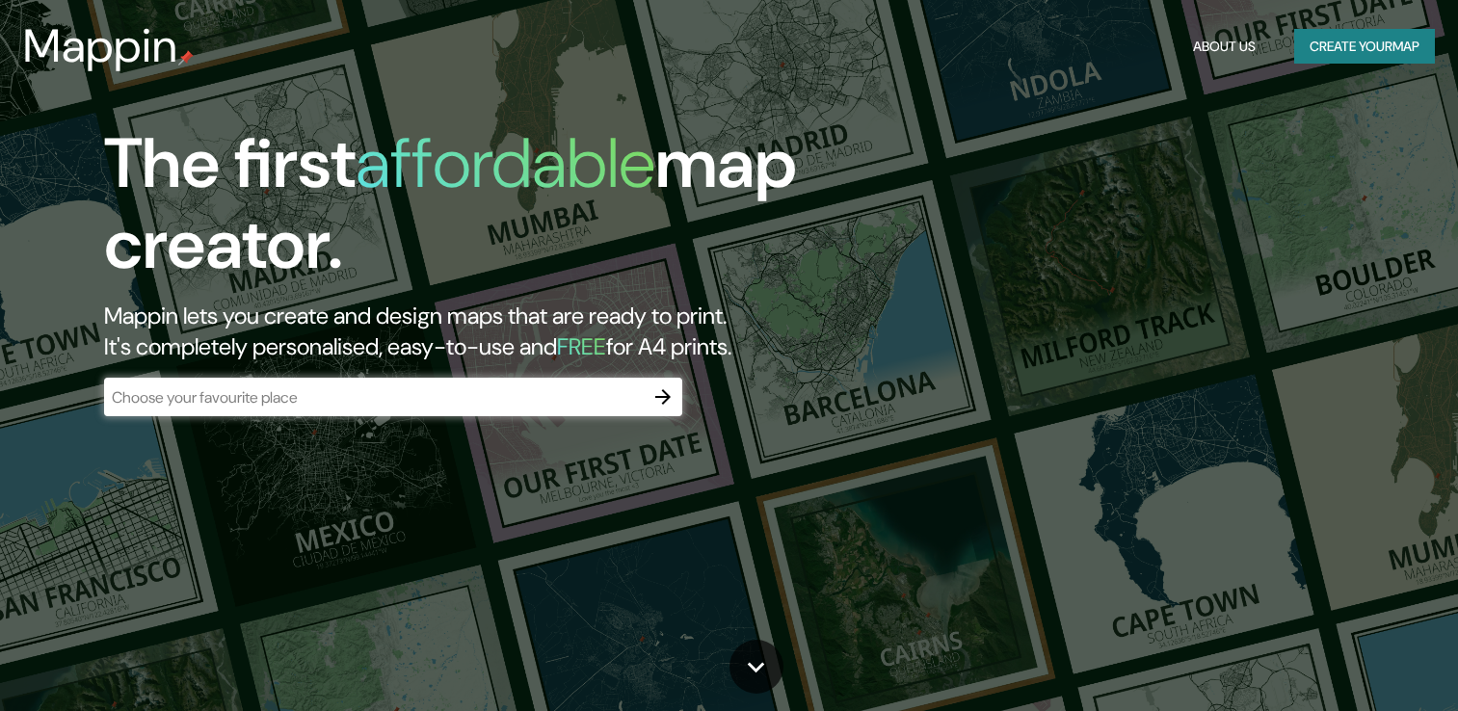 The height and width of the screenshot is (711, 1458). I want to click on h1: affordable, so click(505, 163).